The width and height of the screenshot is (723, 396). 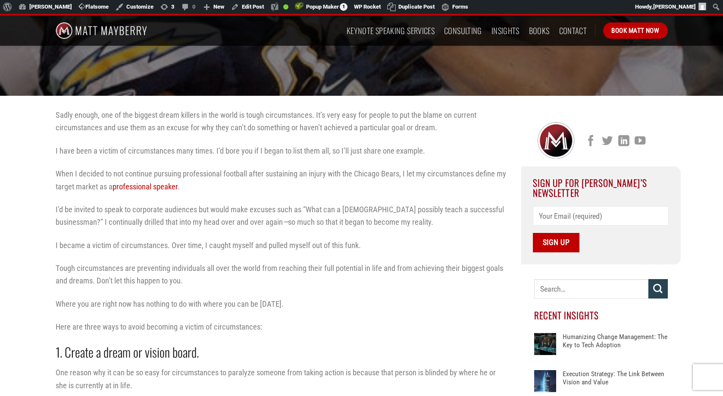 What do you see at coordinates (615, 383) in the screenshot?
I see `a: Execution Strategy: The Link Between Vision and Value` at bounding box center [615, 383].